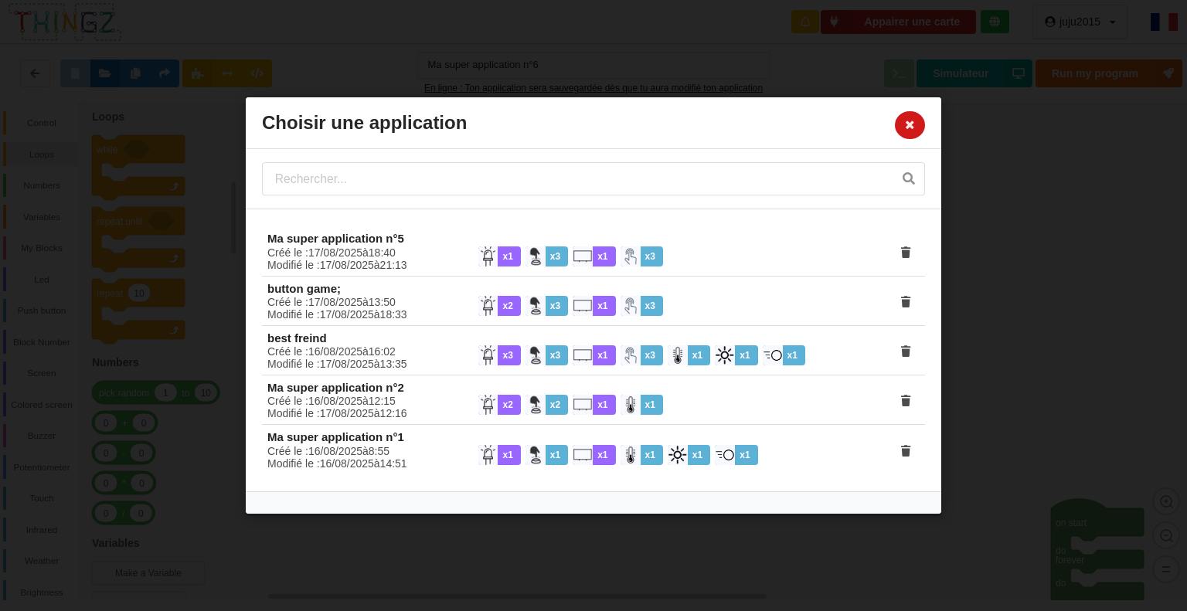  What do you see at coordinates (362, 457) in the screenshot?
I see `div: Créé le : 16 / 08 / 2025 à 8 : 55 Modifié le : 16 / 08 / 2025 à 14 : 51` at bounding box center [362, 457].